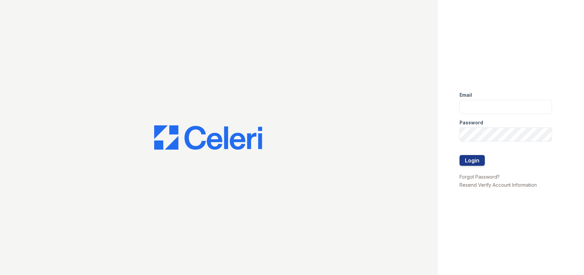 This screenshot has height=275, width=584. Describe the element at coordinates (466, 95) in the screenshot. I see `label: Email` at that location.